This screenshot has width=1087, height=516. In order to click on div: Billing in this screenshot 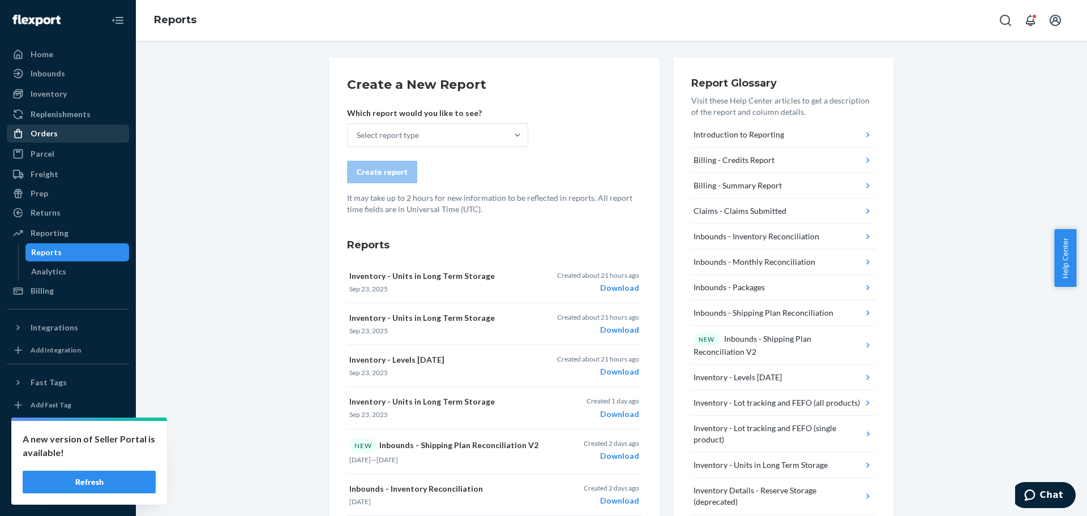, I will do `click(42, 291)`.